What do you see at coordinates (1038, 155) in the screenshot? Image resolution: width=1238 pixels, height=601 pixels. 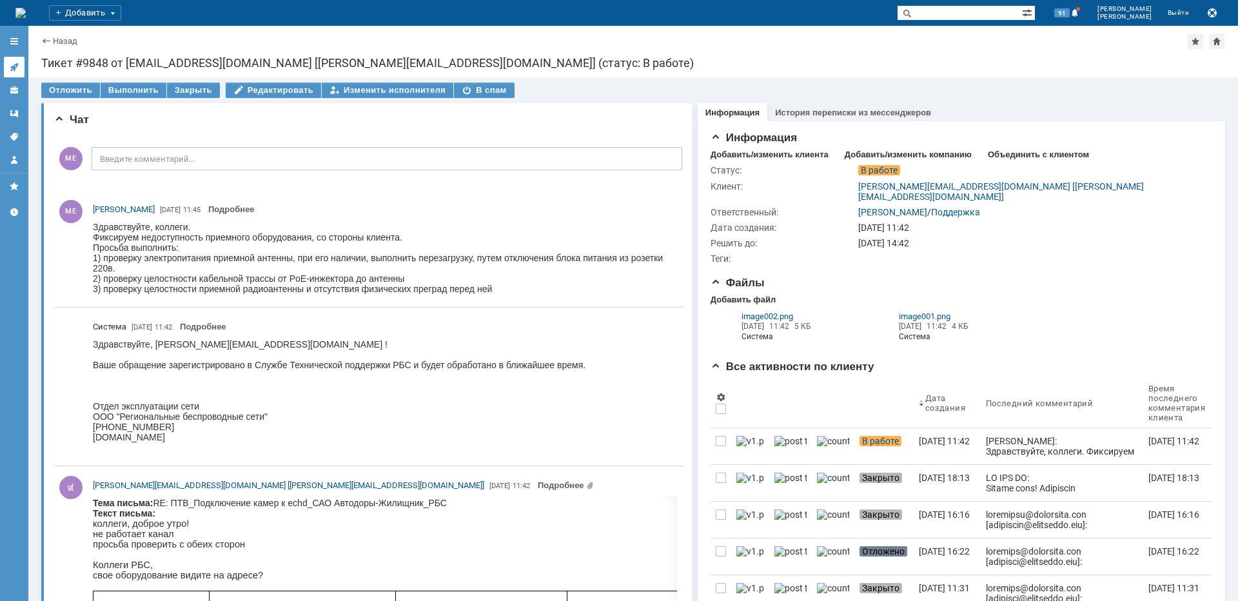 I see `div: Объединить с клиентом` at bounding box center [1038, 155].